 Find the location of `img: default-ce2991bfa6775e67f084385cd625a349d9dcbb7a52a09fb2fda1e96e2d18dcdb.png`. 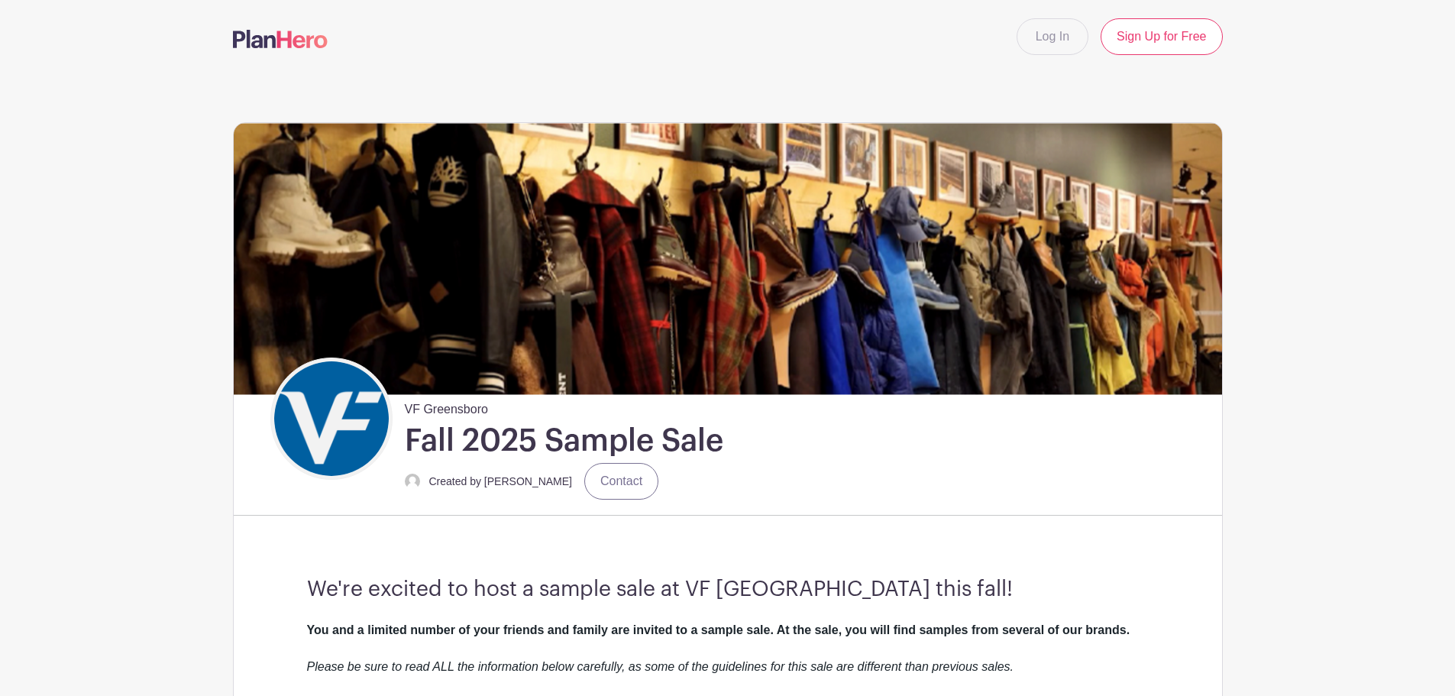

img: default-ce2991bfa6775e67f084385cd625a349d9dcbb7a52a09fb2fda1e96e2d18dcdb.png is located at coordinates (412, 481).